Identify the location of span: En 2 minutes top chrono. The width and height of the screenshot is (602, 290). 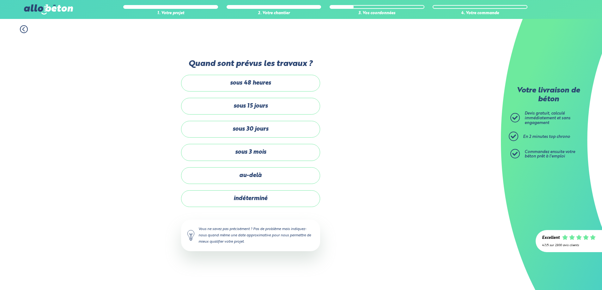
(546, 137).